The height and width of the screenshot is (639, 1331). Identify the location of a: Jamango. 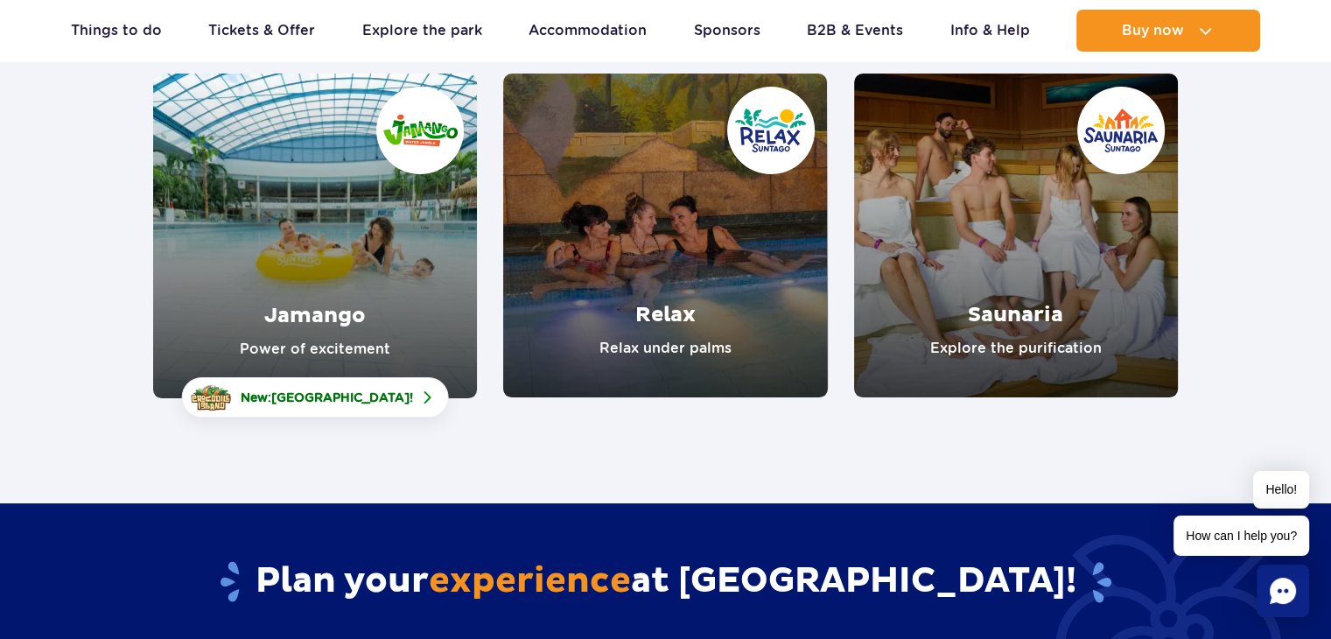
(315, 235).